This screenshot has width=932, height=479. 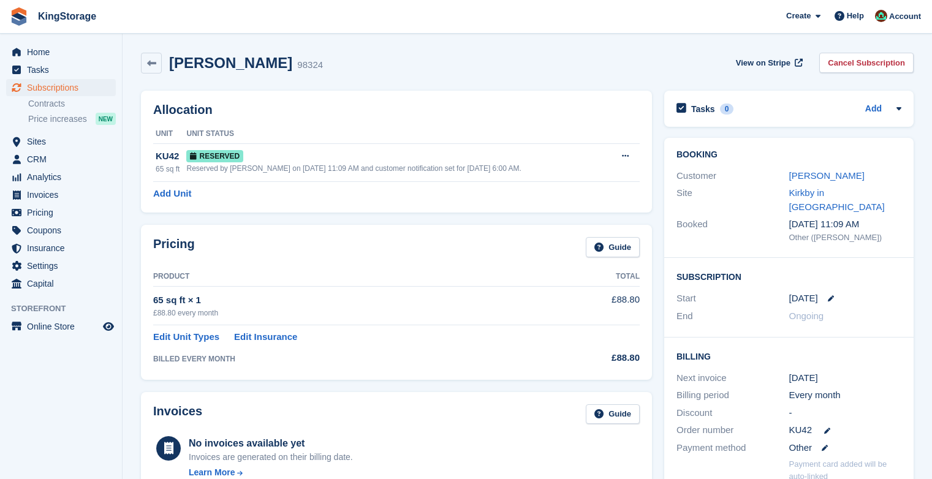 What do you see at coordinates (271, 473) in the screenshot?
I see `a: Learn More` at bounding box center [271, 473].